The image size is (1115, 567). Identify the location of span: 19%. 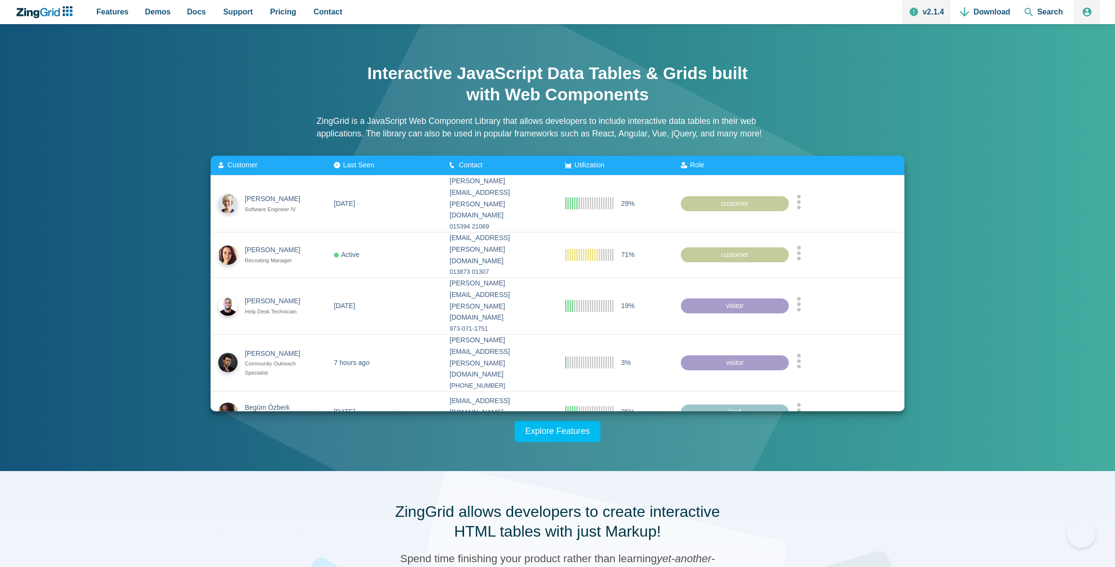
(628, 306).